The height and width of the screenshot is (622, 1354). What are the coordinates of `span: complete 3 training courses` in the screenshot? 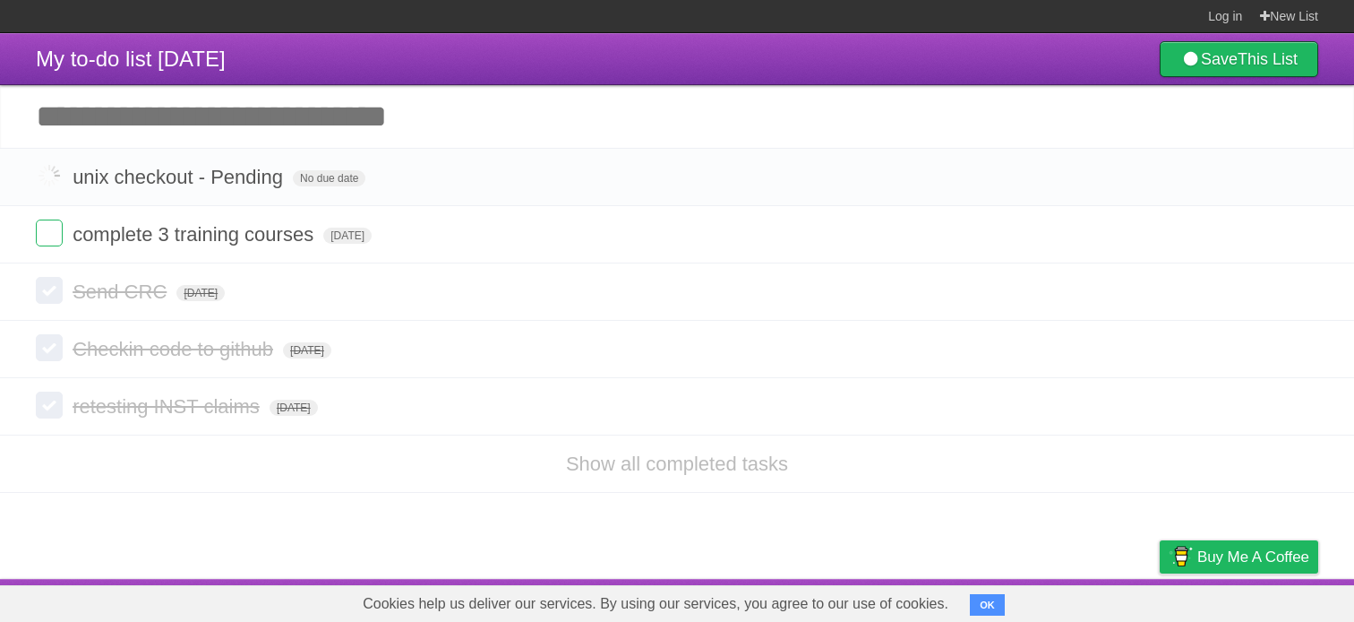 It's located at (195, 234).